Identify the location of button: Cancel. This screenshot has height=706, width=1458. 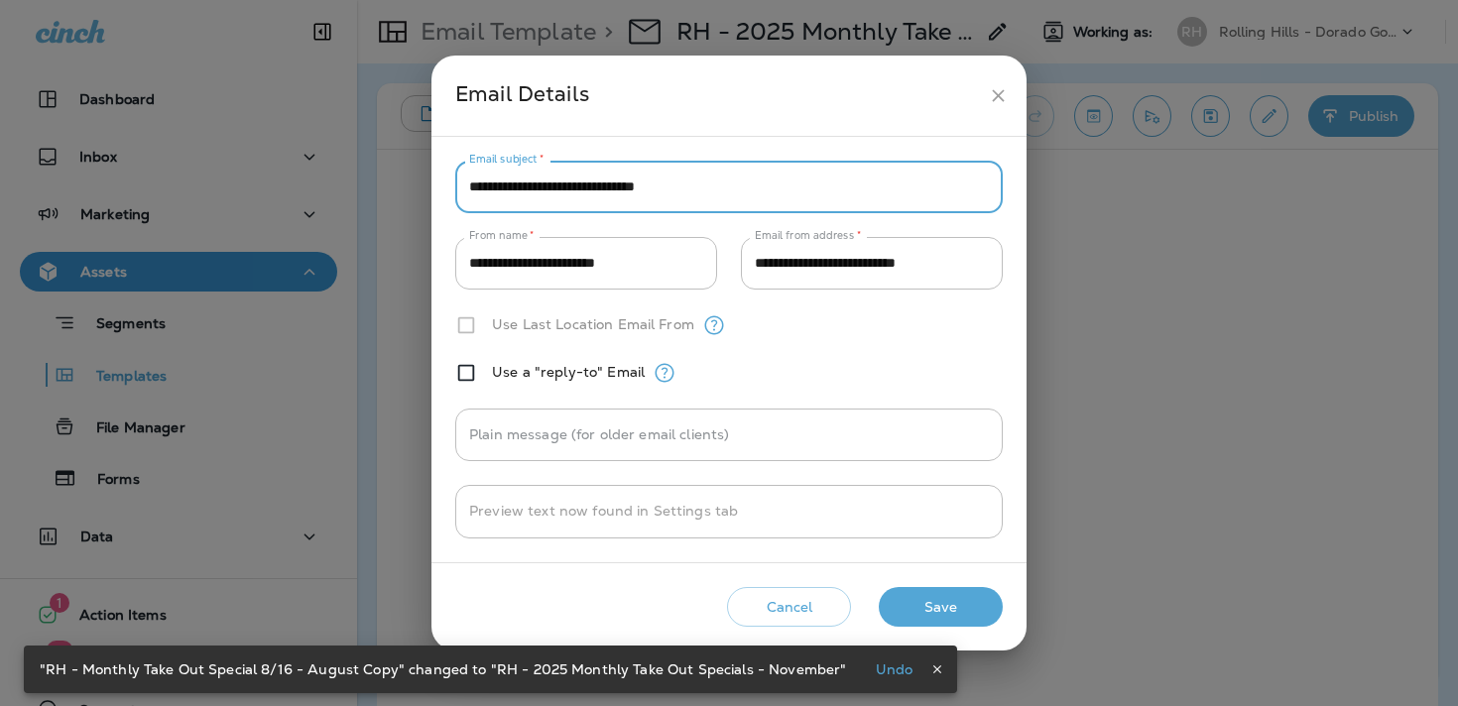
(788, 607).